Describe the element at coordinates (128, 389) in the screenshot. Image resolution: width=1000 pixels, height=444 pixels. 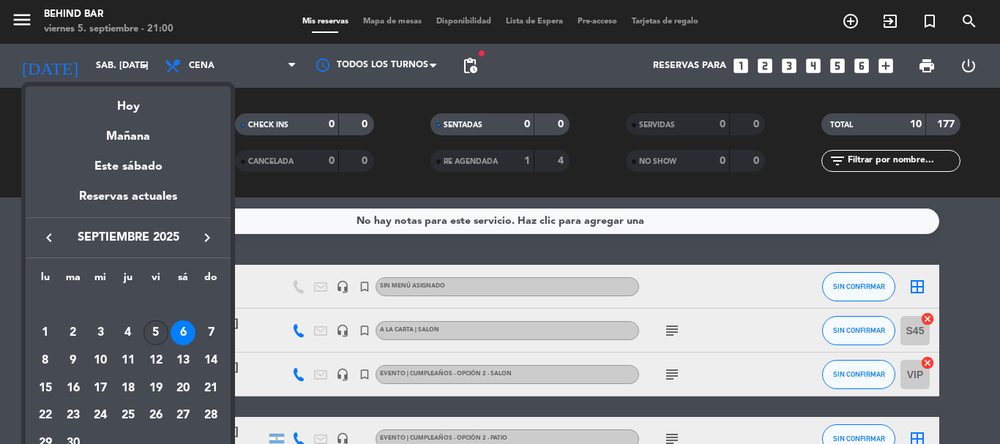
I see `div: 18` at that location.